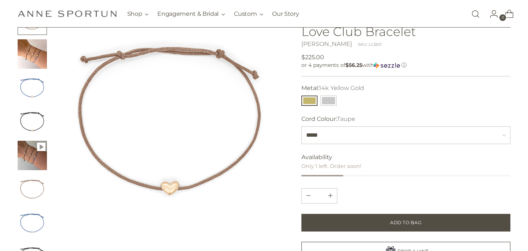 The image size is (528, 251). What do you see at coordinates (138, 14) in the screenshot?
I see `button: Shop` at bounding box center [138, 14].